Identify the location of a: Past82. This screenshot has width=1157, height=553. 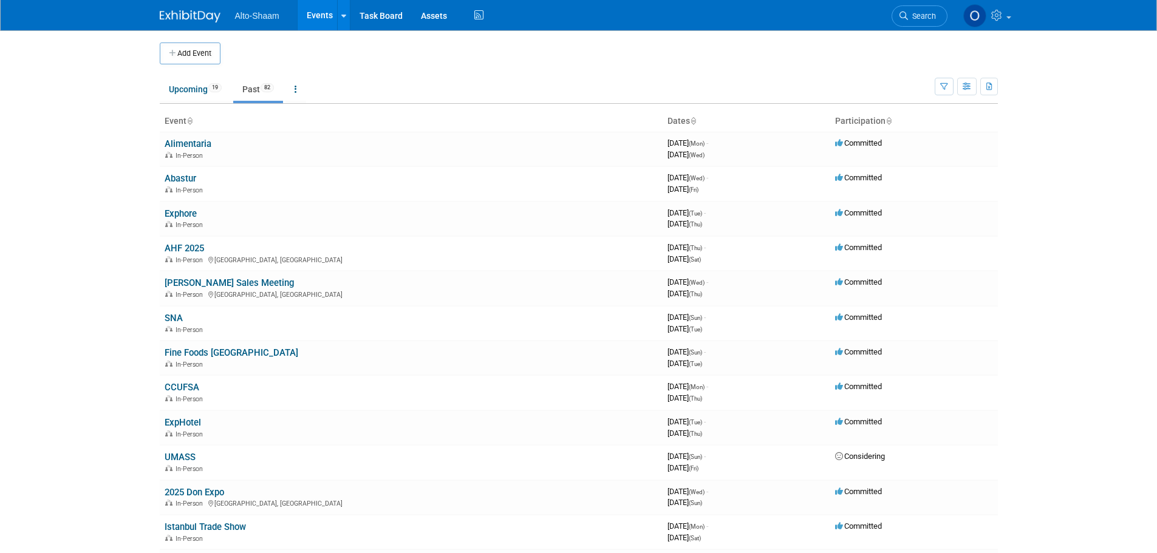
(258, 89).